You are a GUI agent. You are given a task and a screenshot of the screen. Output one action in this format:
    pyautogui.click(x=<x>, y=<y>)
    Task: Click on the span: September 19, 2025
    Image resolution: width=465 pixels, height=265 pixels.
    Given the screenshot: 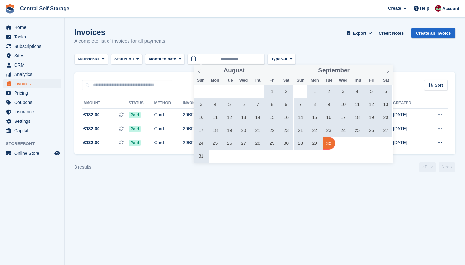 What is the action you would take?
    pyautogui.click(x=371, y=117)
    